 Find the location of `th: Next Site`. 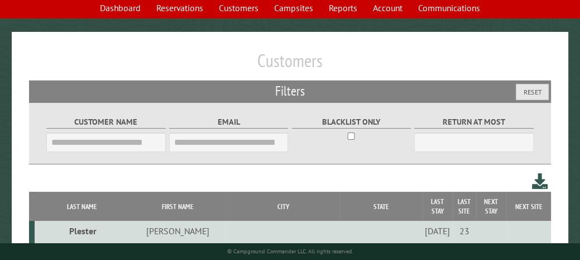

th: Next Site is located at coordinates (529, 206).